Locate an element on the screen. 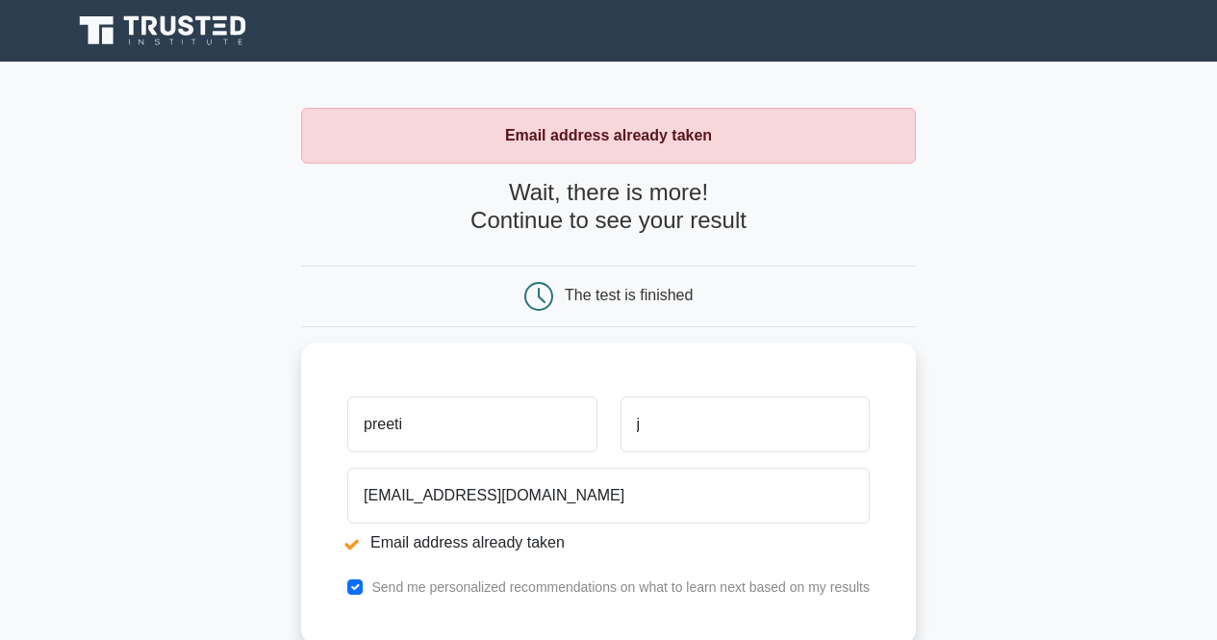 Image resolution: width=1217 pixels, height=640 pixels. input: Last name is located at coordinates (745, 424).